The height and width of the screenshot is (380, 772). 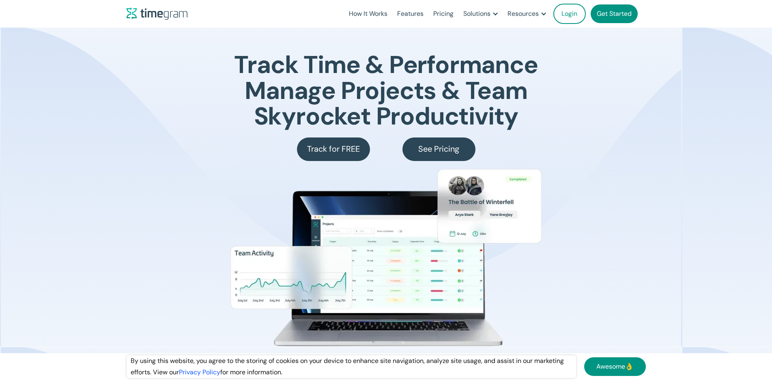 I want to click on a: Track for FREE, so click(x=333, y=149).